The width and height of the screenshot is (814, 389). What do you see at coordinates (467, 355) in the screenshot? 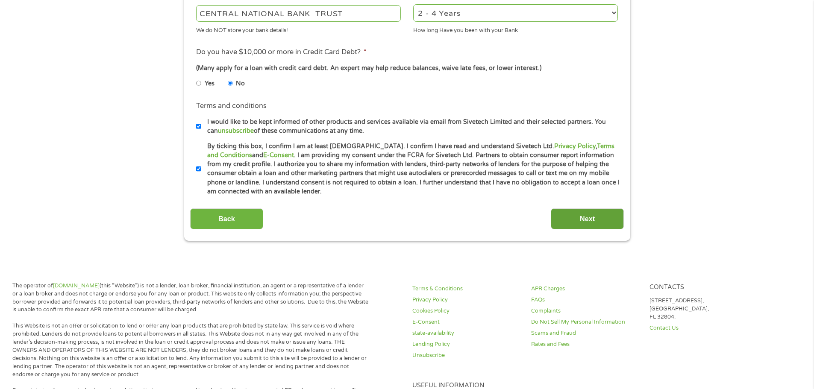
I see `a: Unsubscribe` at bounding box center [467, 355].